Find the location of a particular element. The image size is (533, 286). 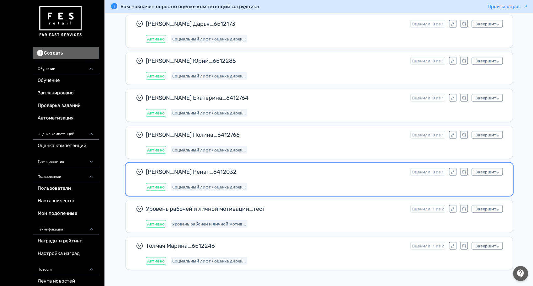

a: Наставничество is located at coordinates (66, 201).